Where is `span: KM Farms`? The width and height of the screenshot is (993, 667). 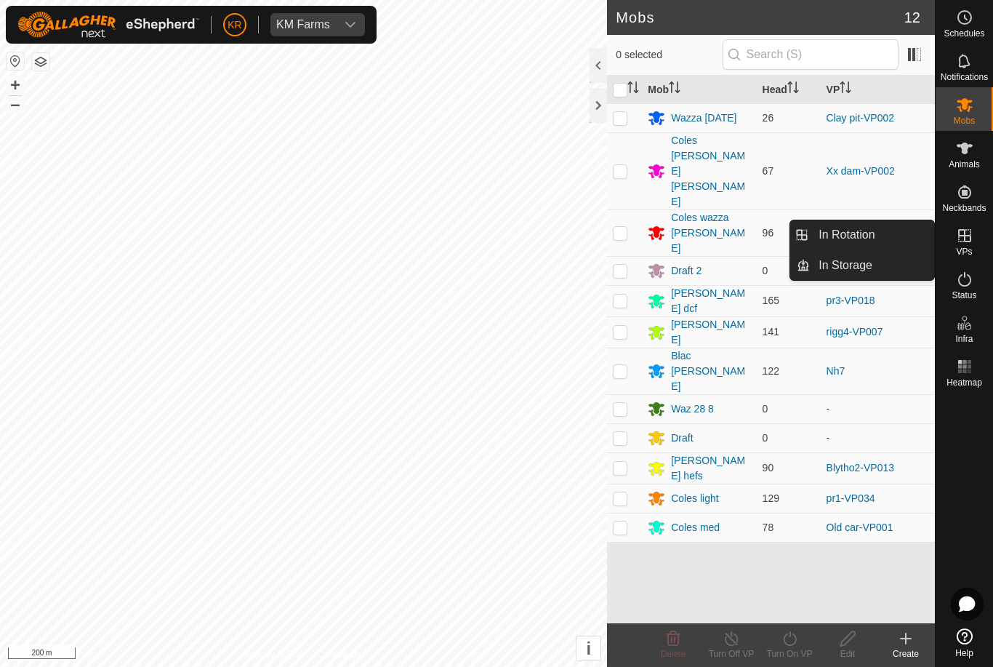
span: KM Farms is located at coordinates (303, 25).